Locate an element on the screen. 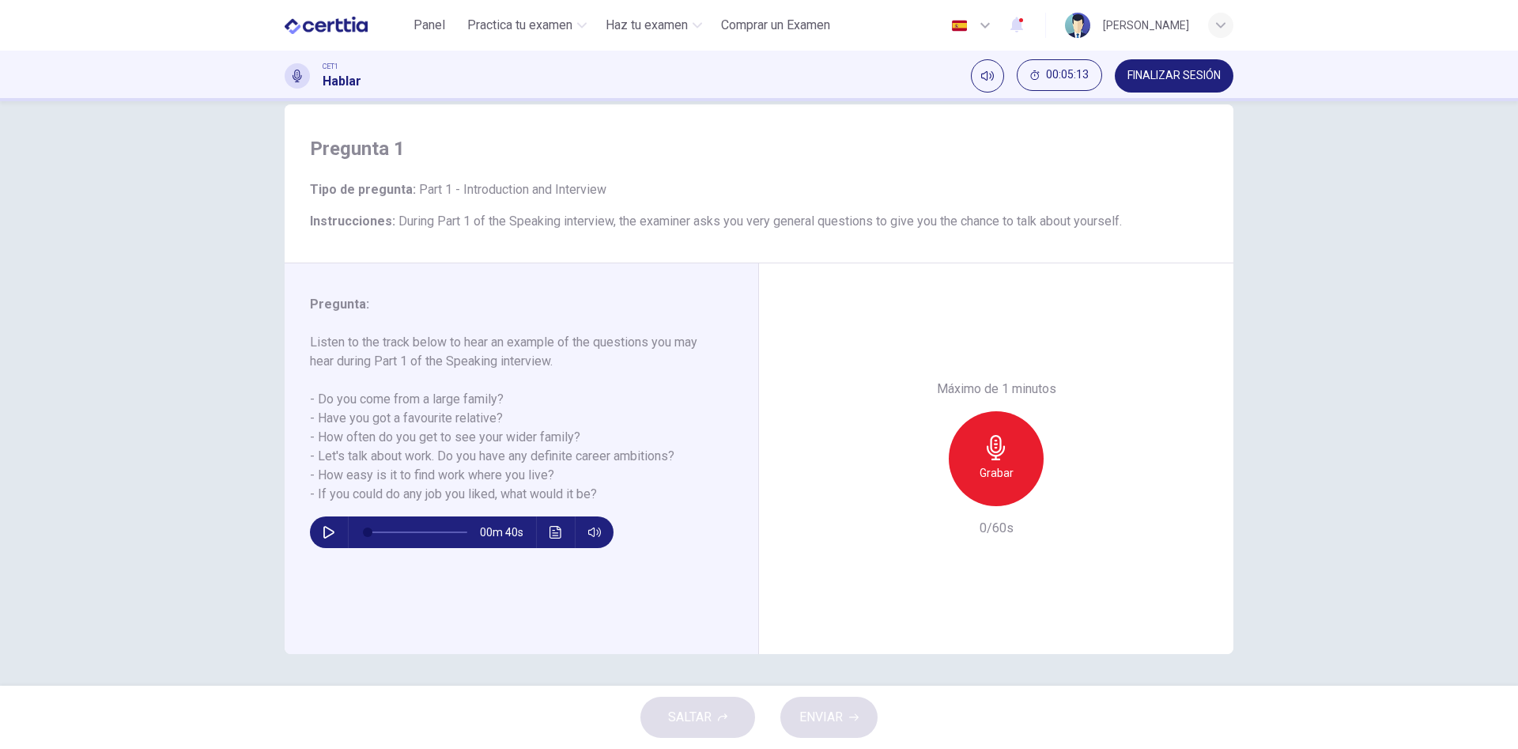  h6: Instrucciones : is located at coordinates (759, 221).